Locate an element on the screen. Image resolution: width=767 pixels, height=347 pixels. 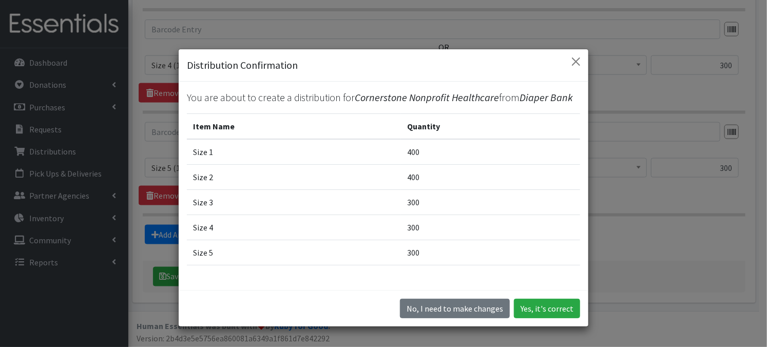
td: Size 2 is located at coordinates (294, 177).